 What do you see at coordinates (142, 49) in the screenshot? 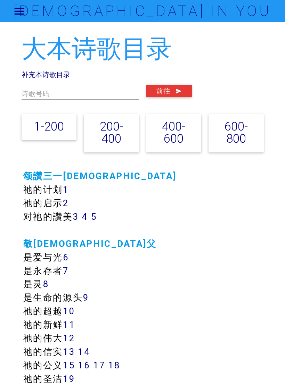
I see `h2: 大本诗歌目录` at bounding box center [142, 49].